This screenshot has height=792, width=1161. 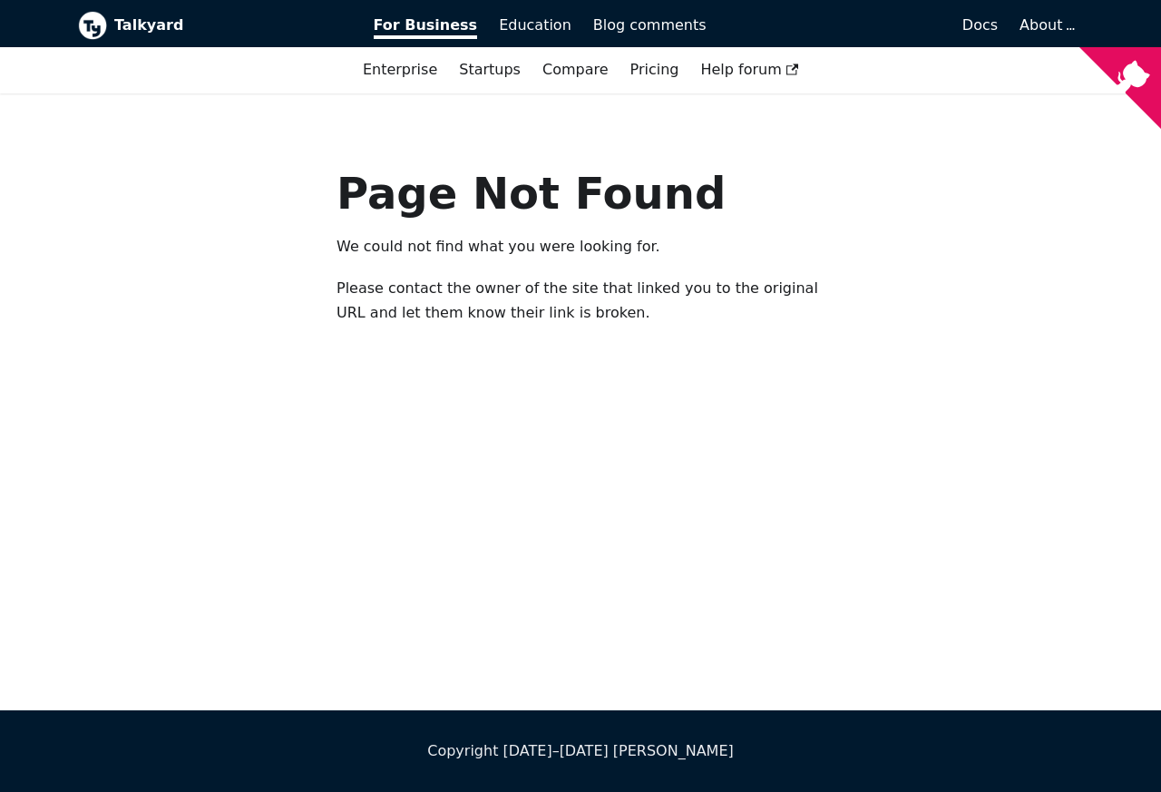 I want to click on h1: Page Not Found, so click(x=580, y=193).